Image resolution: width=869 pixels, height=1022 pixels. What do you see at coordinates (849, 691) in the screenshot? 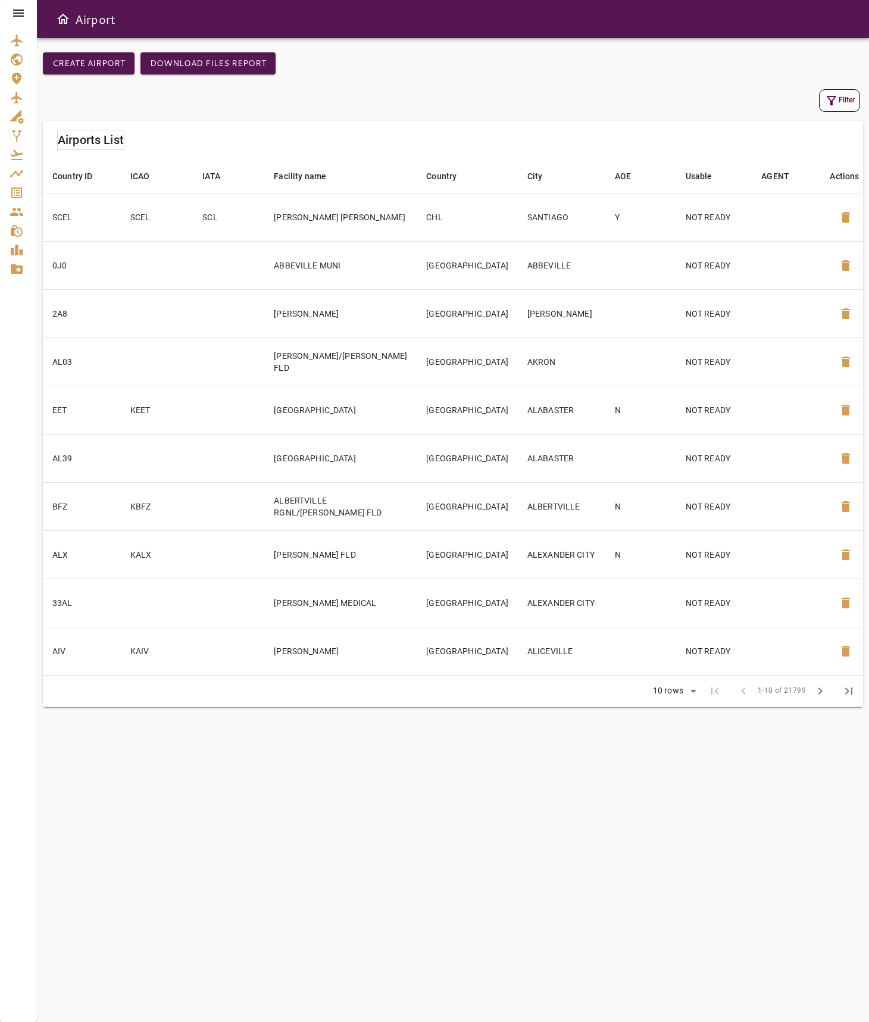
I see `span: last_page` at bounding box center [849, 691].